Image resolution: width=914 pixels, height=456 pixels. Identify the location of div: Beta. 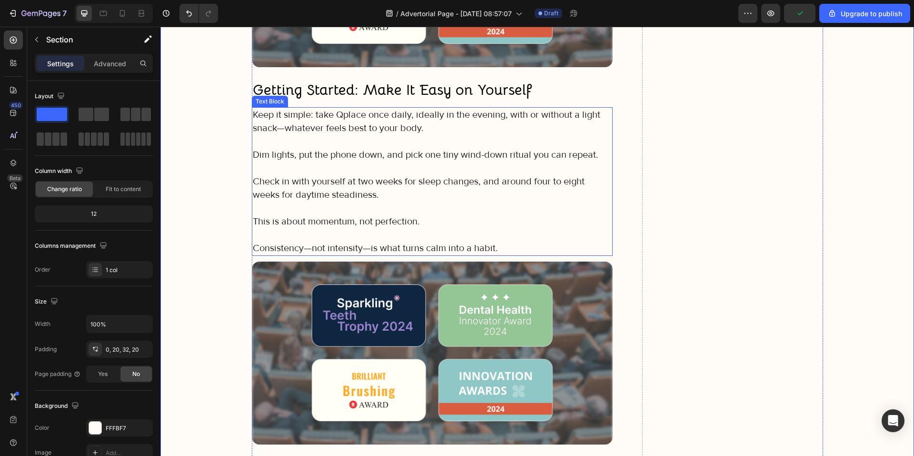
(15, 178).